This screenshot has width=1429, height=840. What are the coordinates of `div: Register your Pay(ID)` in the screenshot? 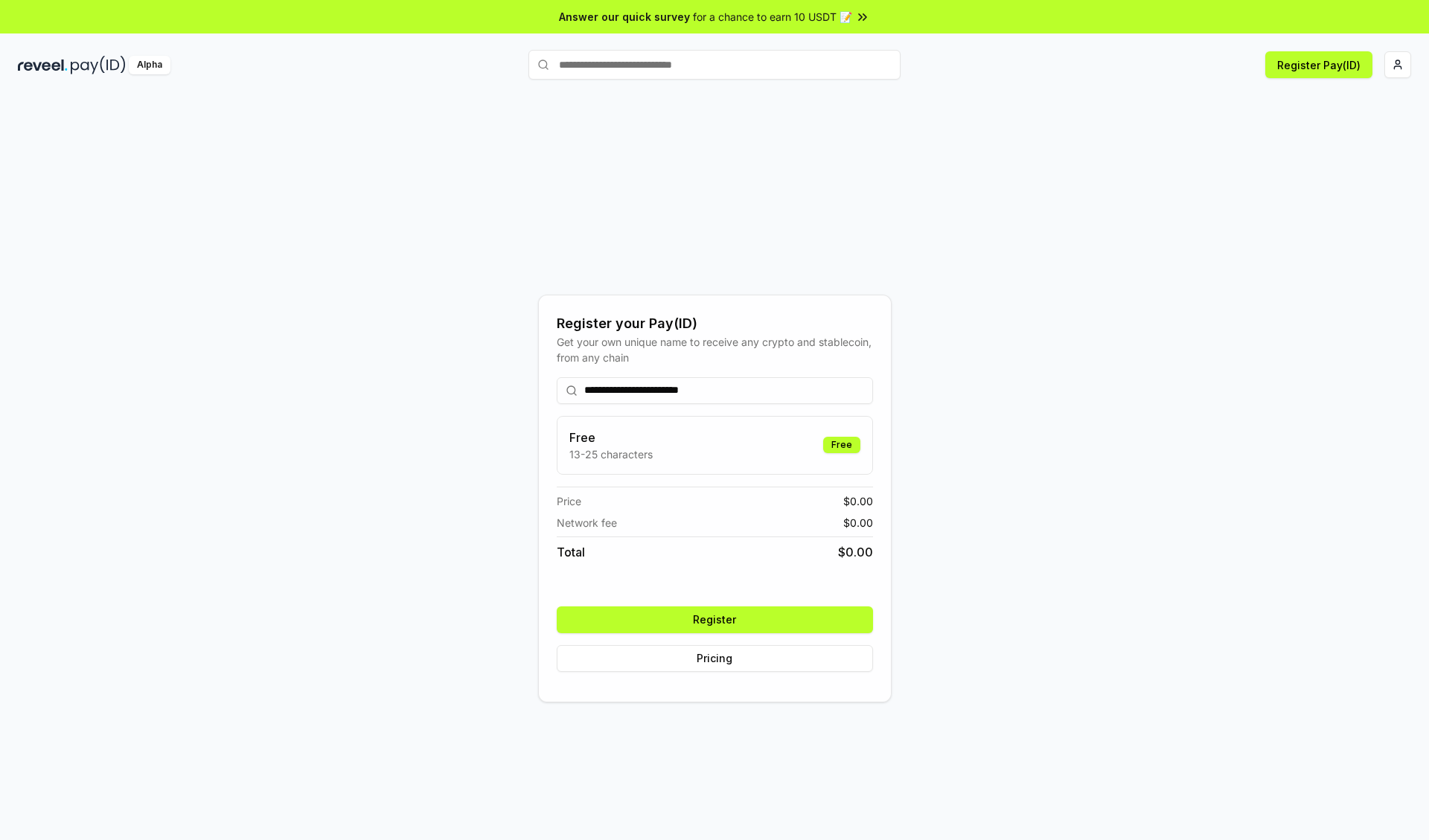 It's located at (715, 324).